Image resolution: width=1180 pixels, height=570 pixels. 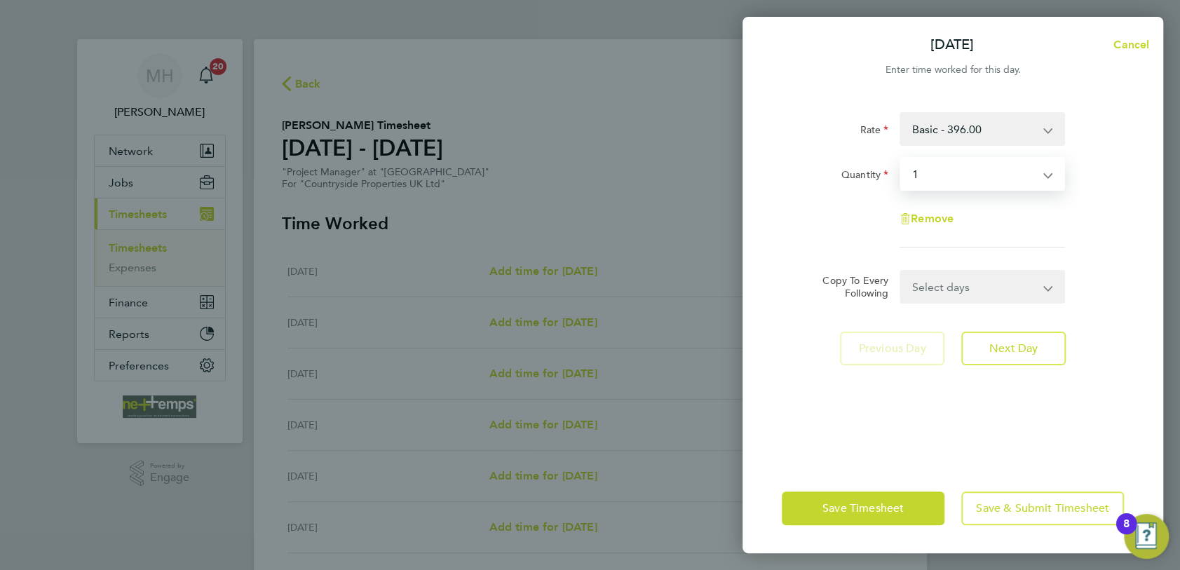 I want to click on button: Cancel, so click(x=1127, y=45).